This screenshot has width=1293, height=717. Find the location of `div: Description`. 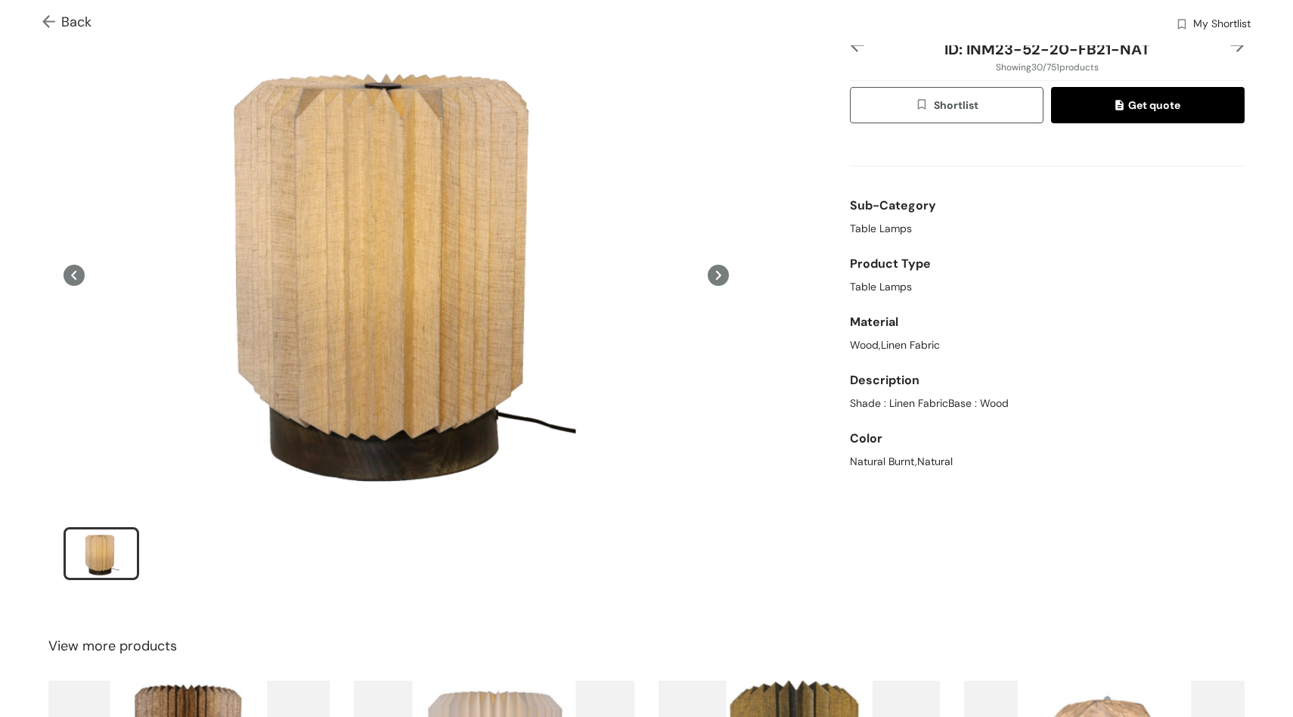

div: Description is located at coordinates (1048, 380).